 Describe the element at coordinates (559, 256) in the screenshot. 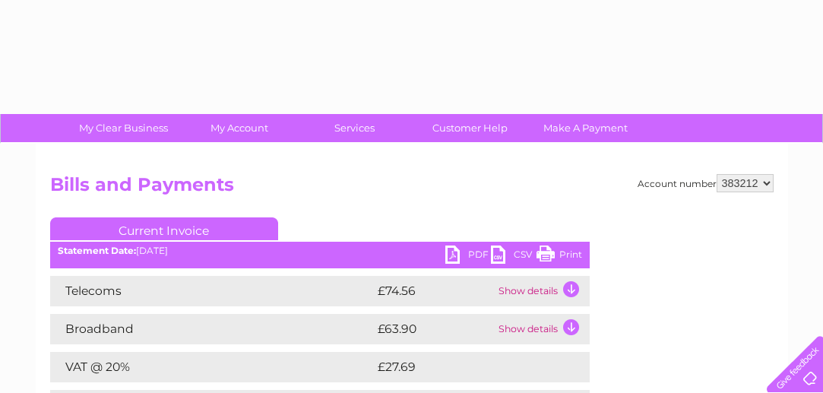

I see `a: Print` at that location.